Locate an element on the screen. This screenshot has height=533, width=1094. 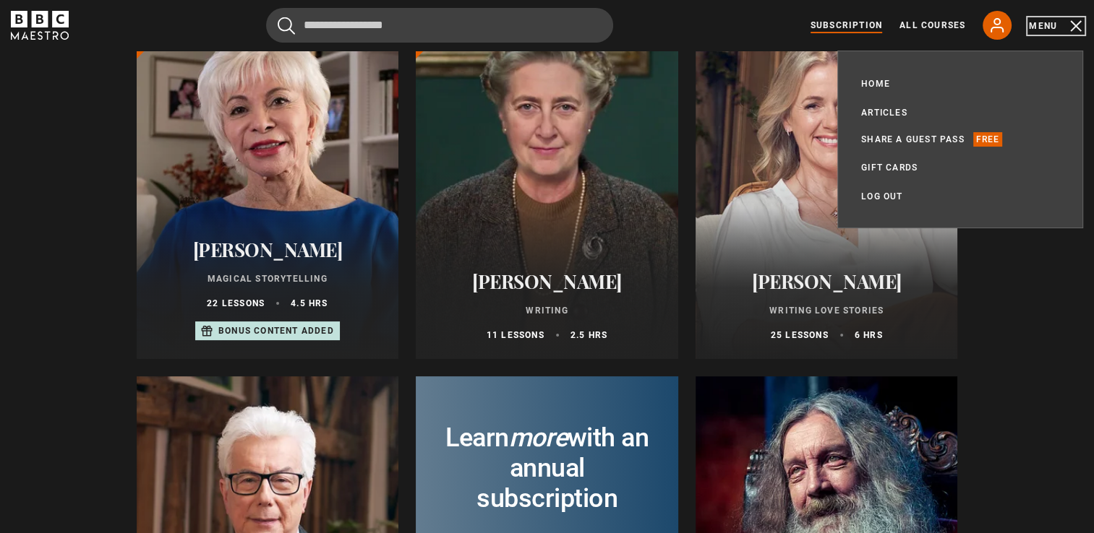
p: Magical Storytelling is located at coordinates (267, 279).